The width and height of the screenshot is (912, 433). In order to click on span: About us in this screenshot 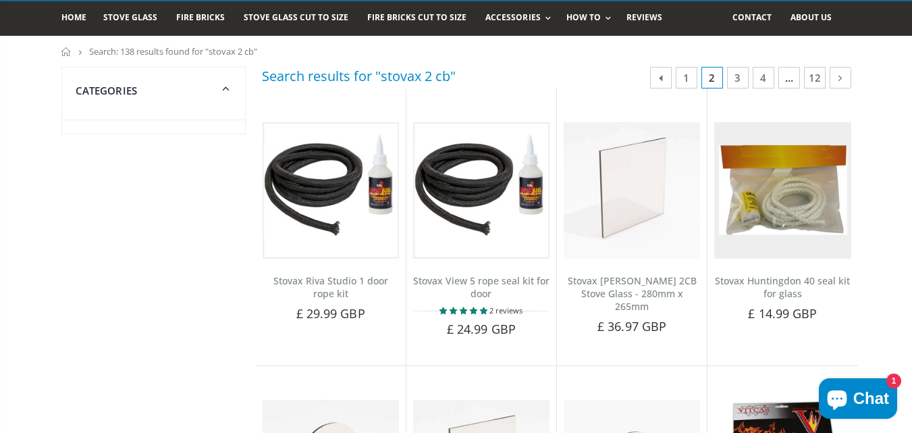, I will do `click(810, 17)`.